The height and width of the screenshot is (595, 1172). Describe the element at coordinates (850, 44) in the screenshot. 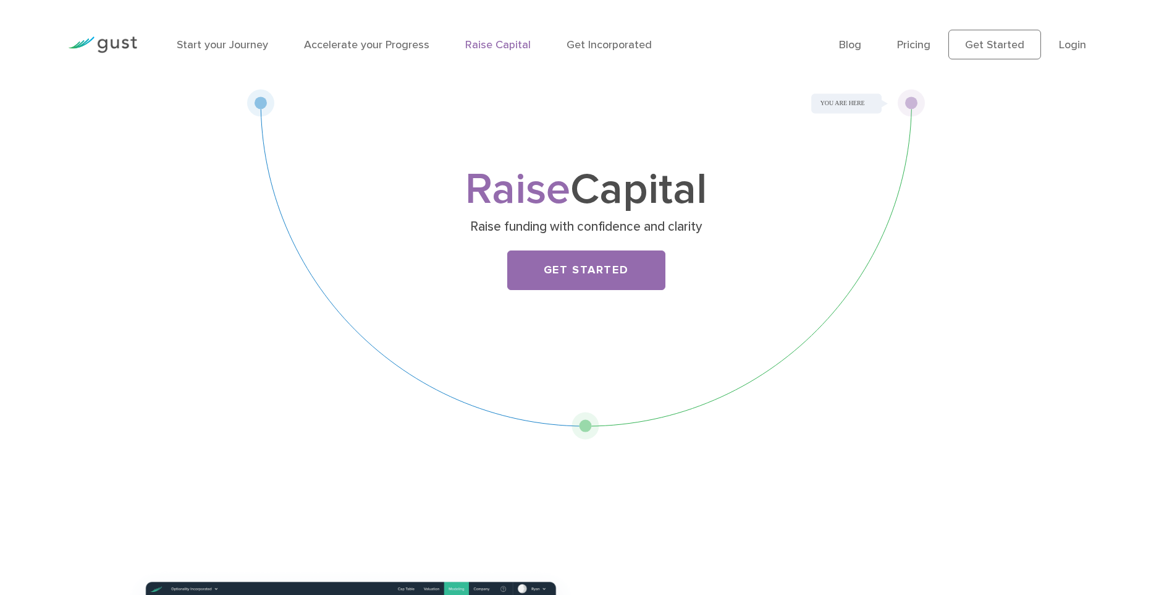

I see `a: Blog` at that location.